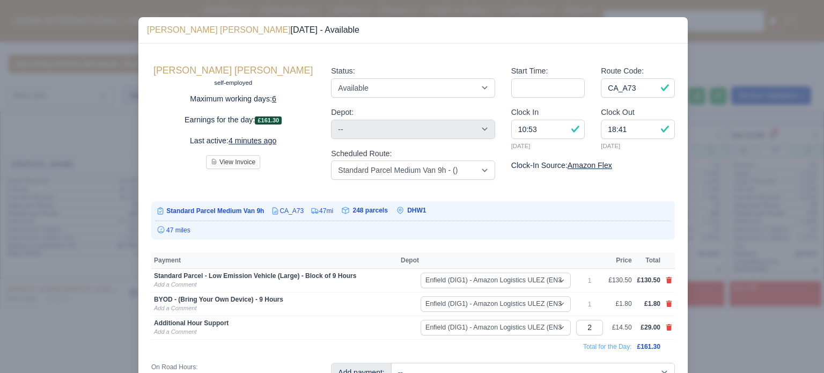 The height and width of the screenshot is (373, 824). Describe the element at coordinates (370, 210) in the screenshot. I see `span: 248 parcels` at that location.